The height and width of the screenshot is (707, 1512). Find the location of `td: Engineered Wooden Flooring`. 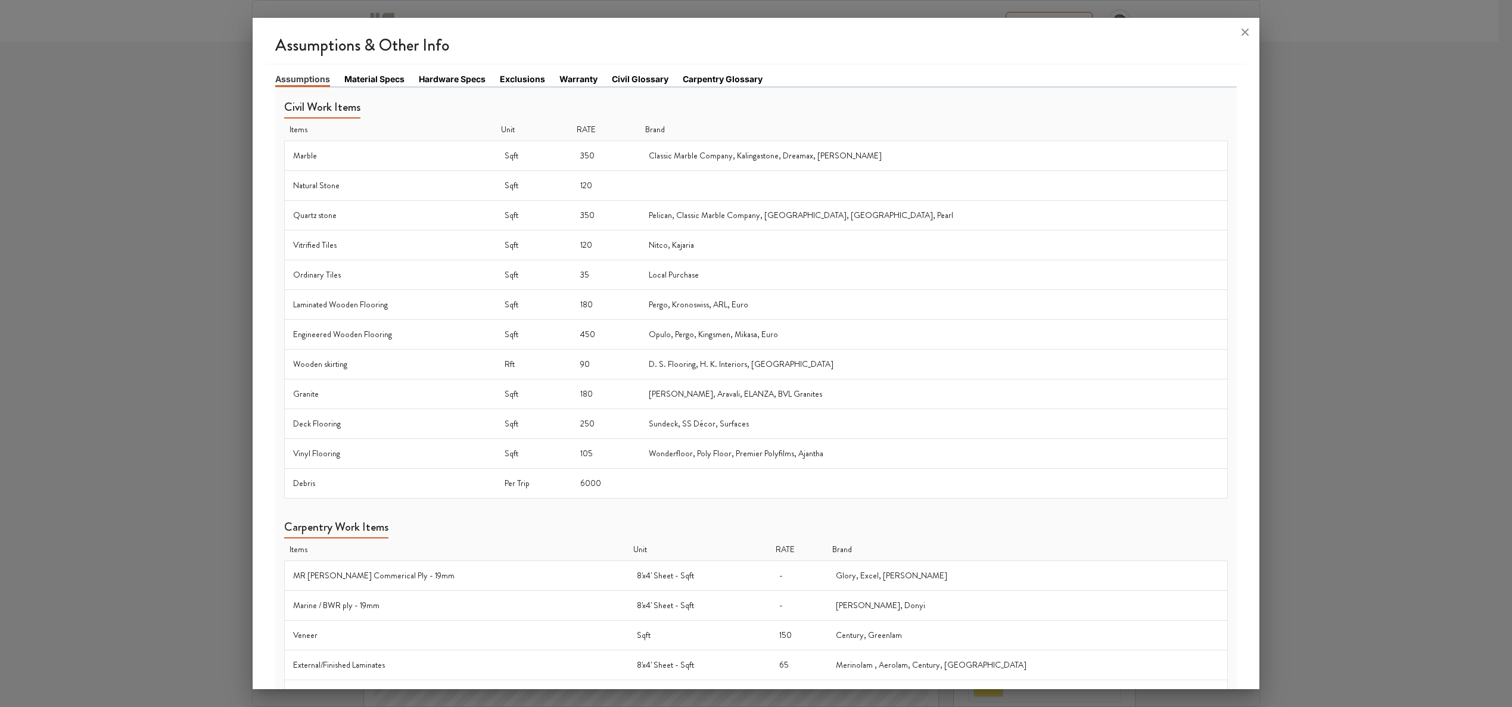

td: Engineered Wooden Flooring is located at coordinates (390, 335).